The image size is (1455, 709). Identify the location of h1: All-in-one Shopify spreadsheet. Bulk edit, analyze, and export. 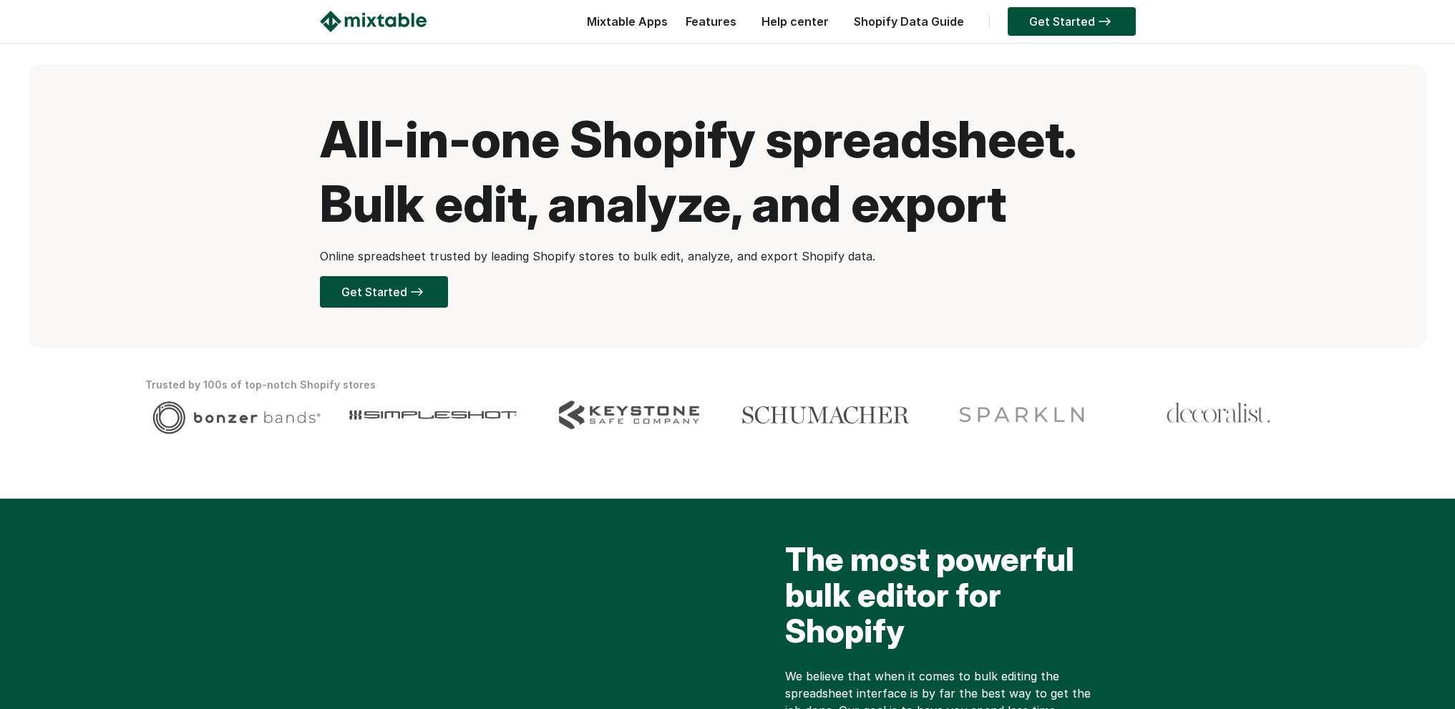
(728, 172).